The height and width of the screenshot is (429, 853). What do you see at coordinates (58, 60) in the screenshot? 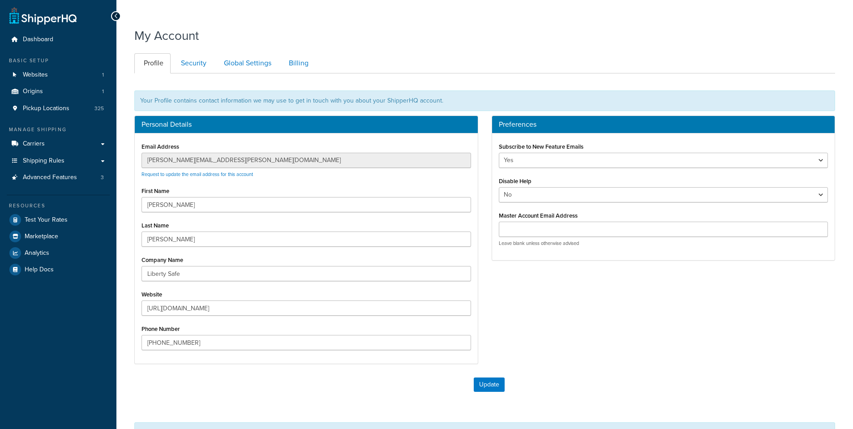
I see `div: Basic Setup` at bounding box center [58, 60].